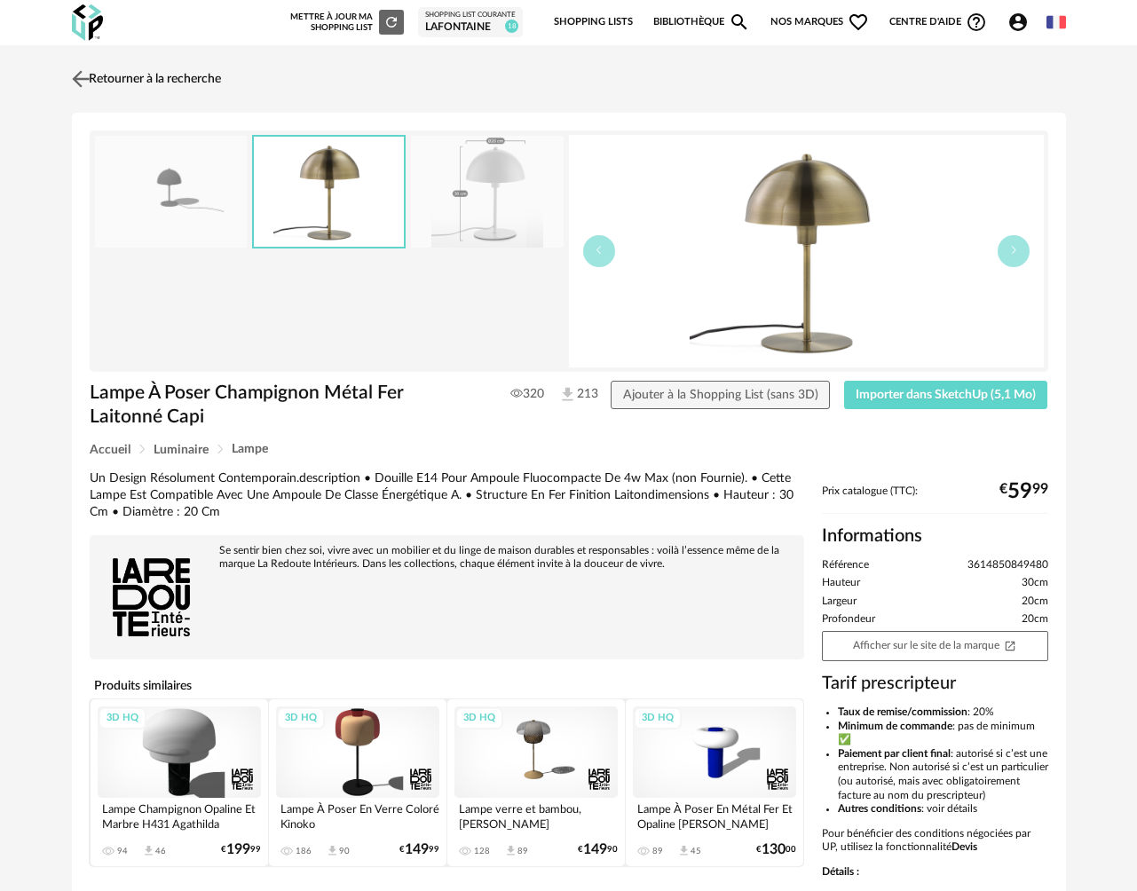 The width and height of the screenshot is (1137, 891). What do you see at coordinates (446, 495) in the screenshot?
I see `div: Un Design Résolument Contemporain.description • Douille E14 Pour Ampoule Fluocompacte De 4w Max (...` at bounding box center [446, 495].